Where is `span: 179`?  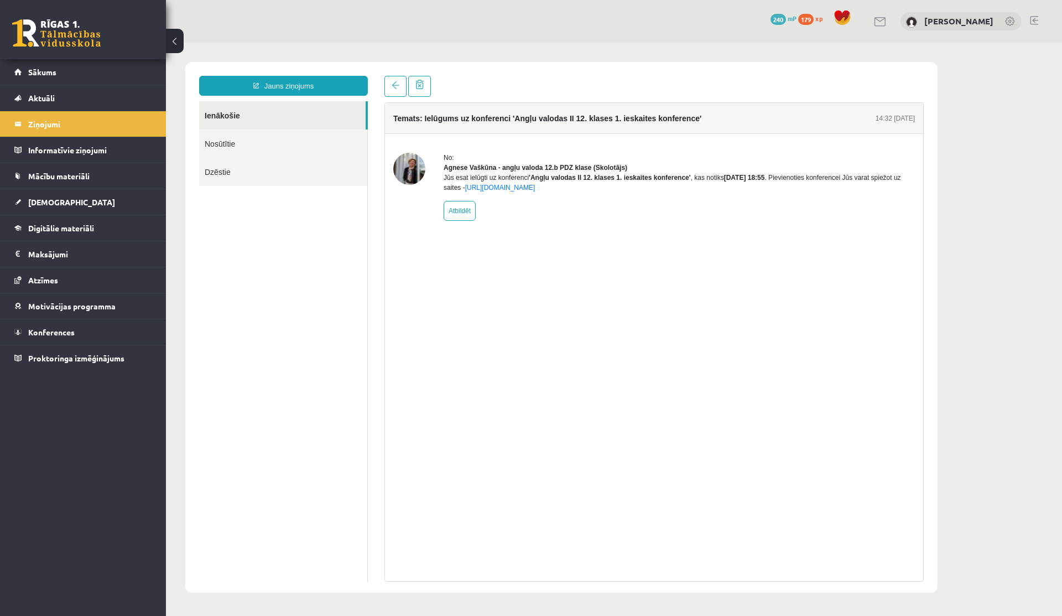 span: 179 is located at coordinates (806, 19).